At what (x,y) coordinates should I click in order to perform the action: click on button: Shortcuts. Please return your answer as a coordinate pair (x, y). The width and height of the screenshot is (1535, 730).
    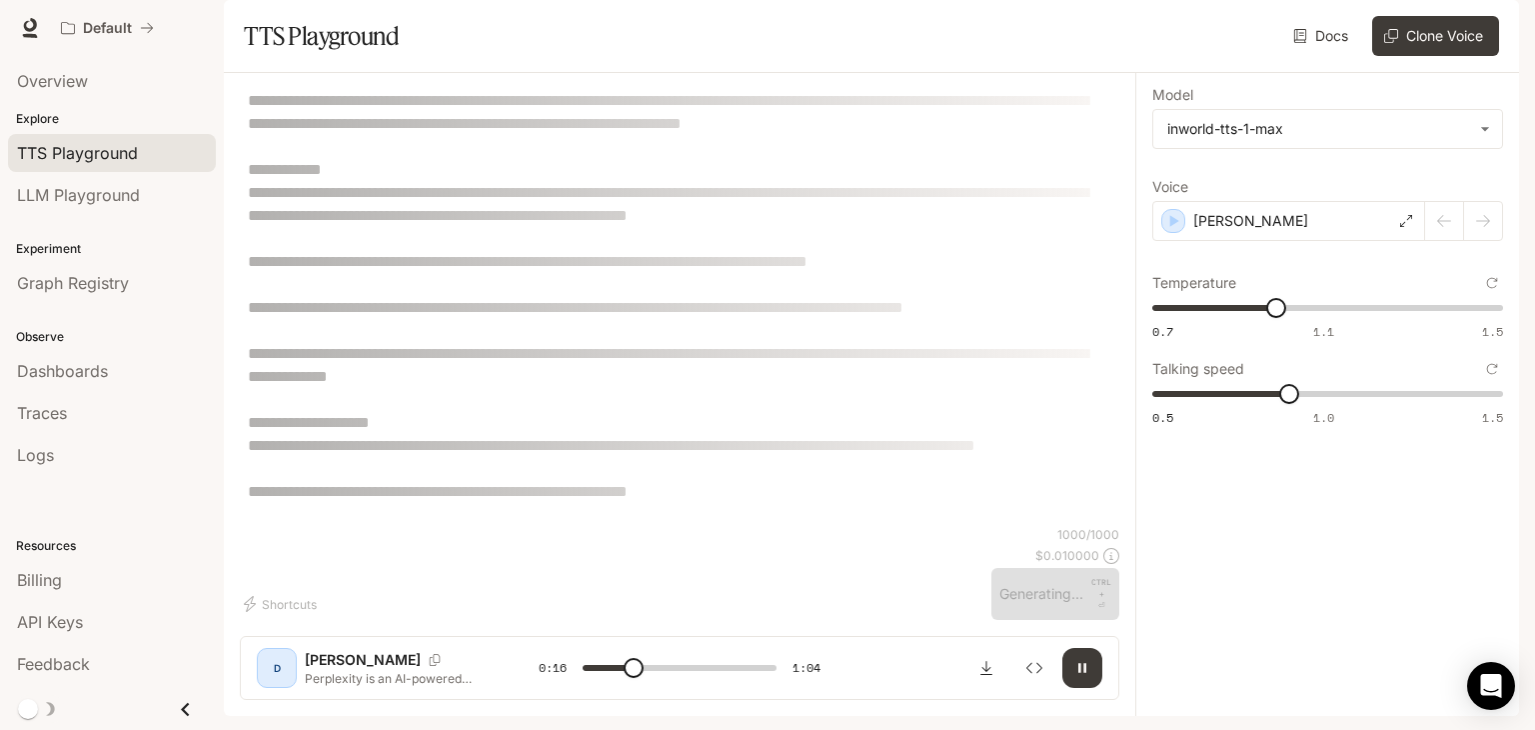
    Looking at the image, I should click on (282, 604).